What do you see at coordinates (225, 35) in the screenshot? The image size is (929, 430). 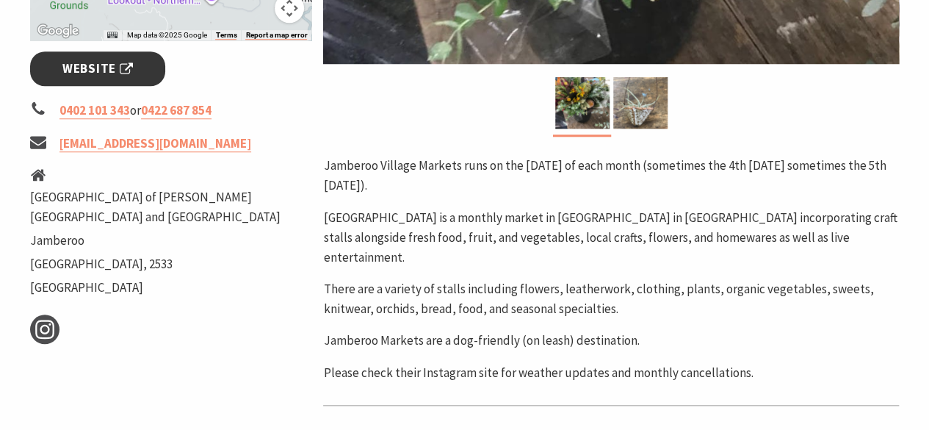 I see `a: Terms (opens in new tab)` at bounding box center [225, 35].